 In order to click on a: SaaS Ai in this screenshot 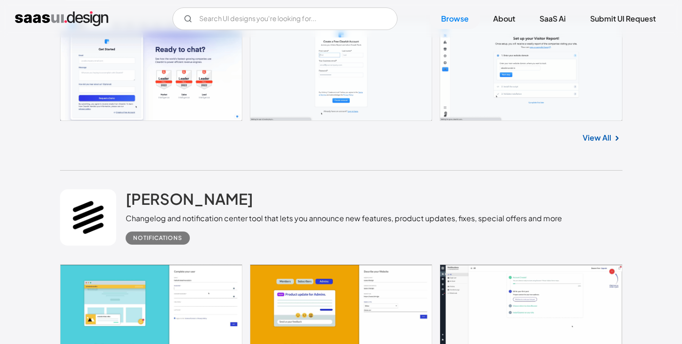, I will do `click(552, 19)`.